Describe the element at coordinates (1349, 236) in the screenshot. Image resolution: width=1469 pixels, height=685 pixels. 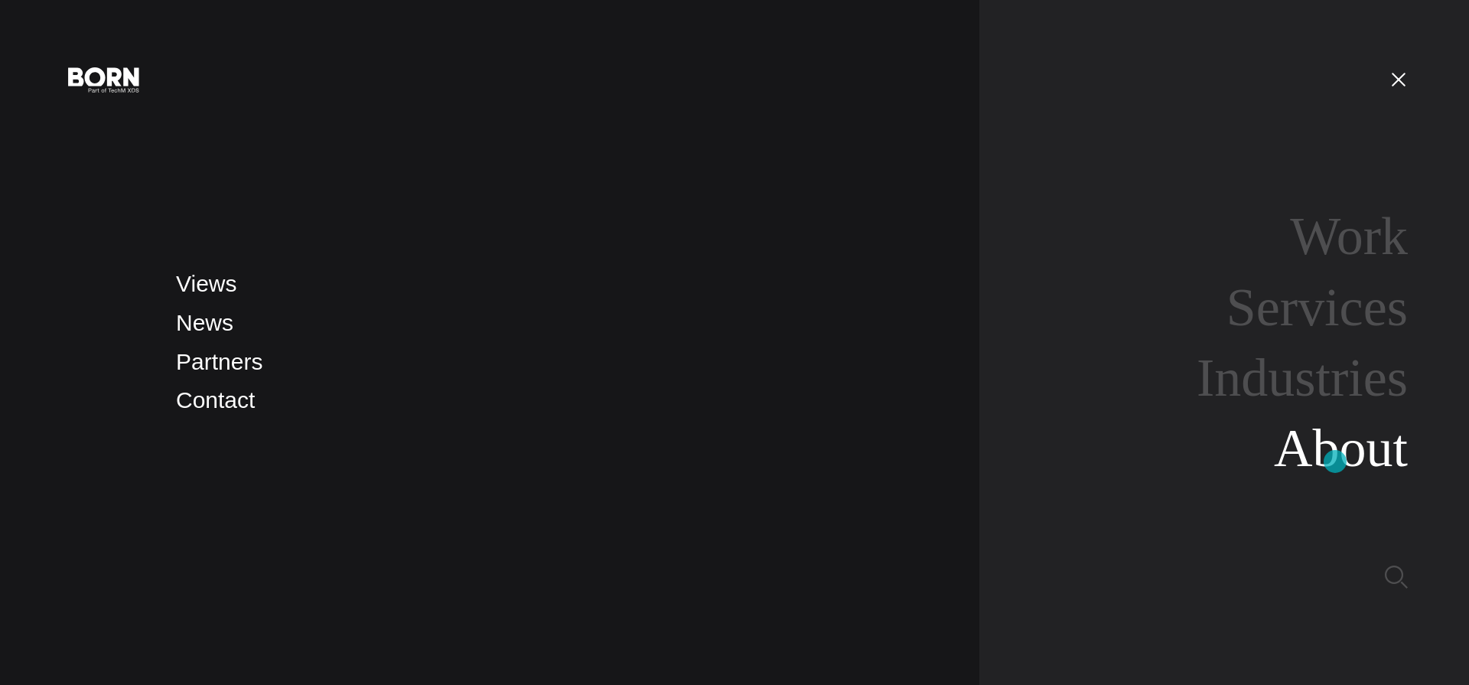
I see `a: Work` at that location.